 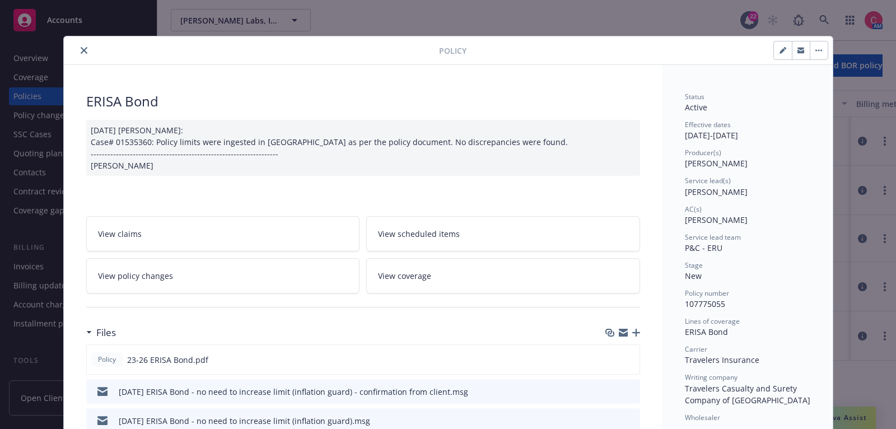 I want to click on span: View scheduled items, so click(x=419, y=234).